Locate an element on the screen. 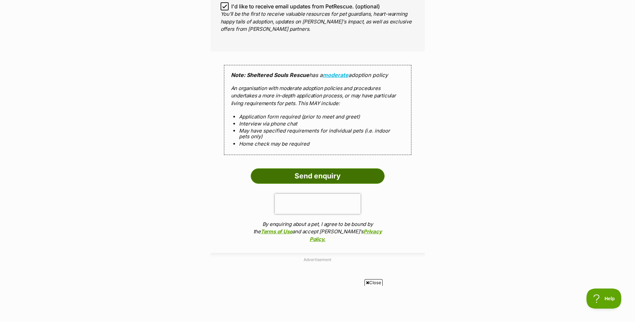  input: Send enquiry is located at coordinates (318, 176).